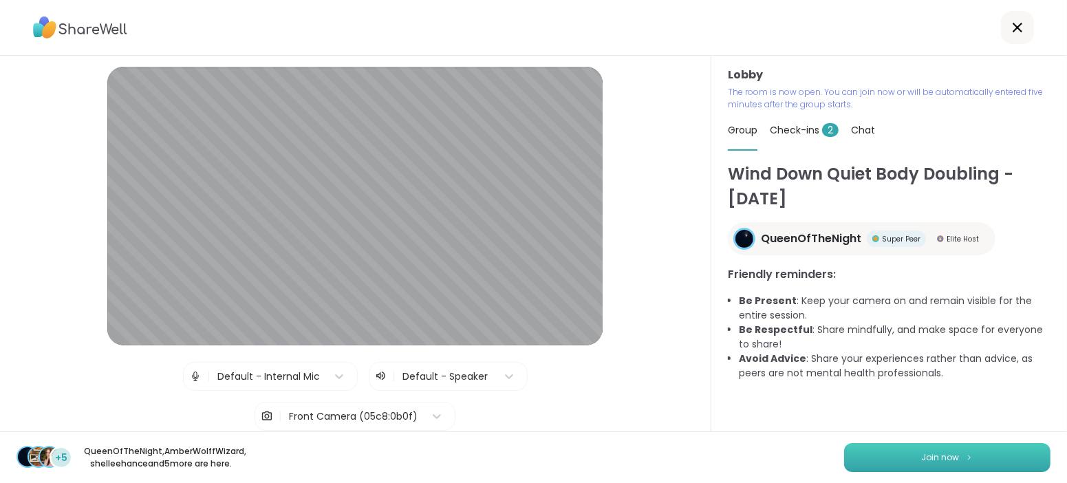 Image resolution: width=1067 pixels, height=483 pixels. I want to click on span: Check-ins, so click(804, 130).